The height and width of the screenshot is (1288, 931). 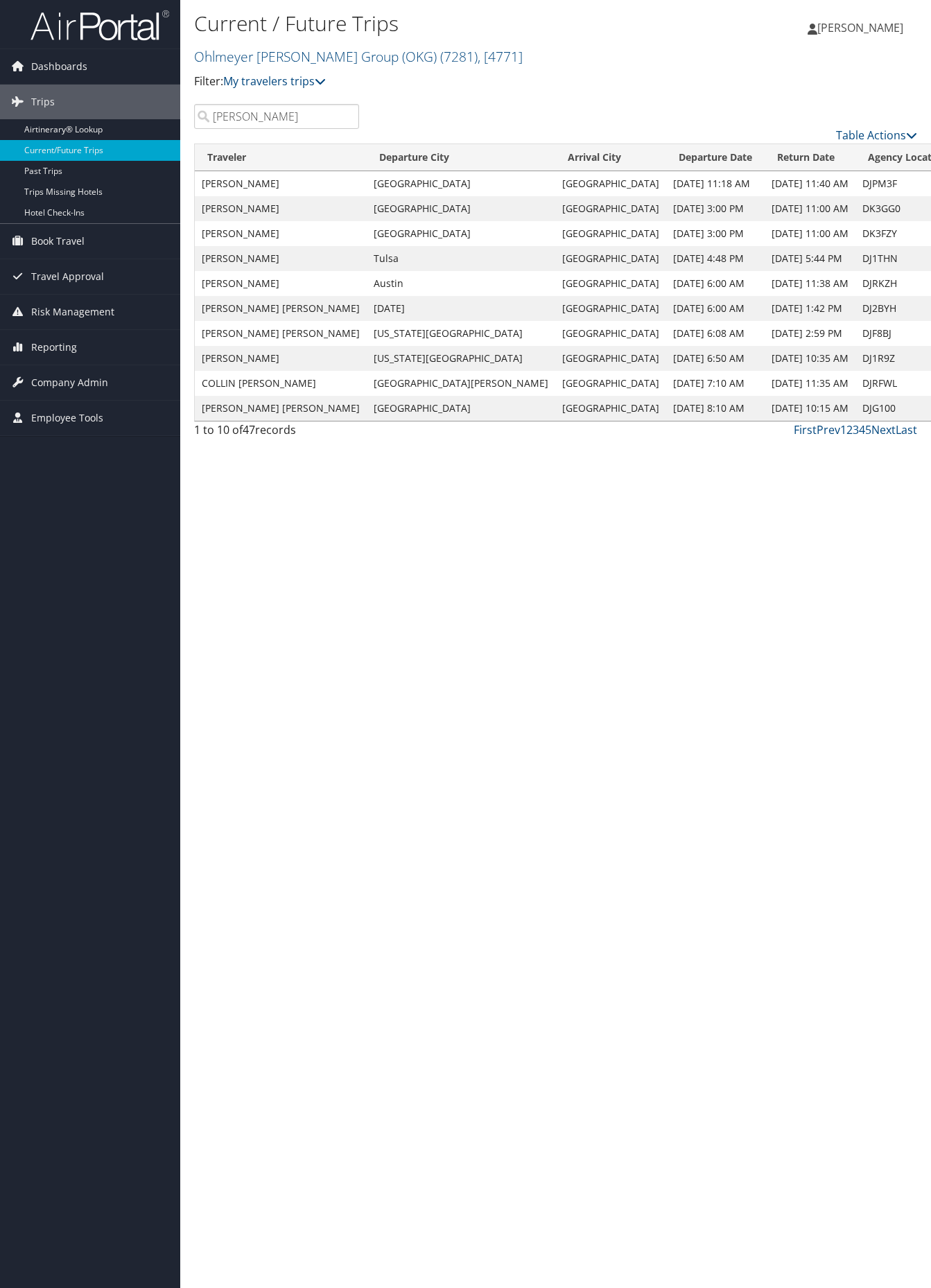 What do you see at coordinates (249, 430) in the screenshot?
I see `span: 47` at bounding box center [249, 430].